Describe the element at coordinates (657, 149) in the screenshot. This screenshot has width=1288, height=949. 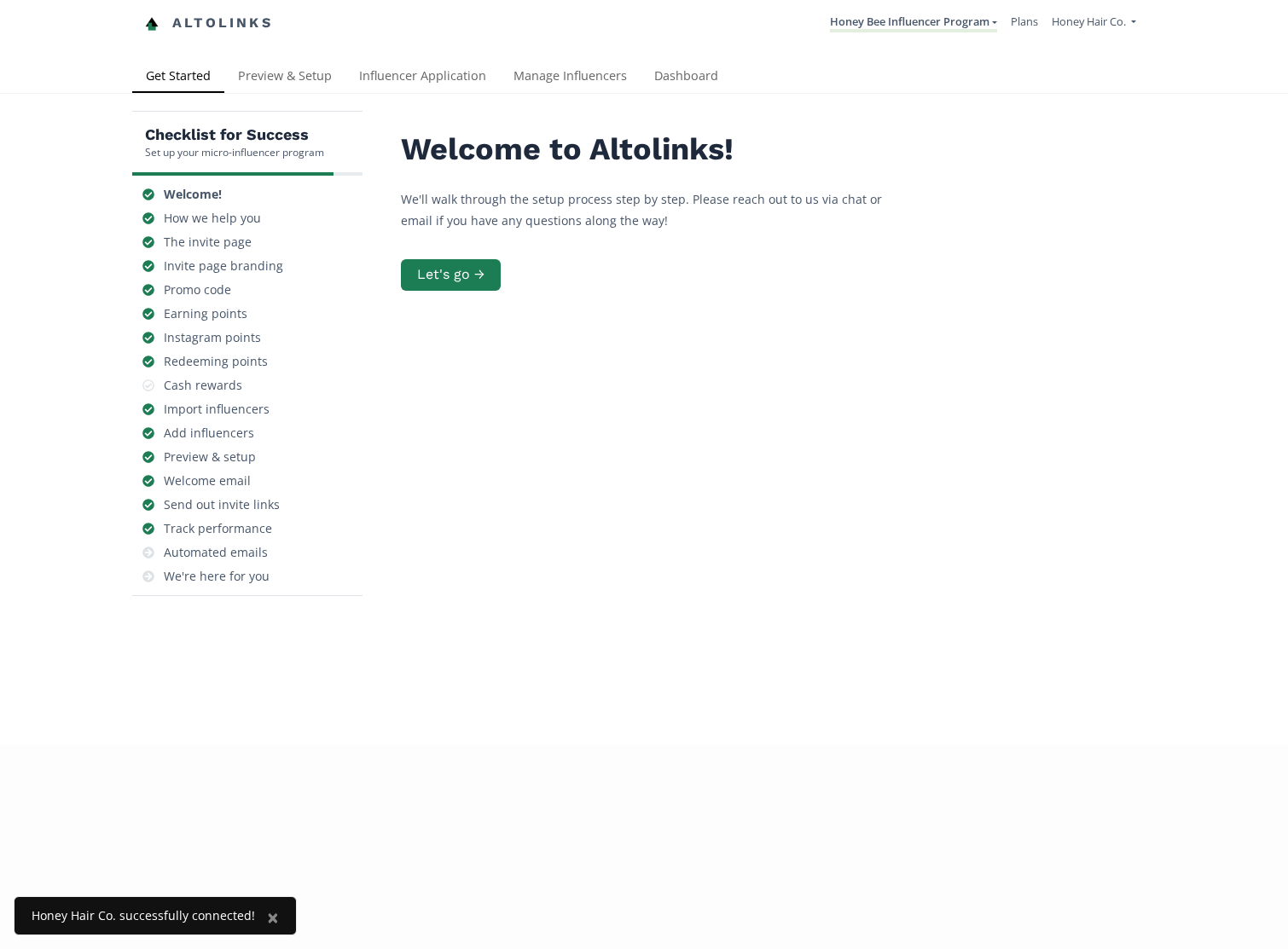
I see `h2: Welcome to Altolinks!` at that location.